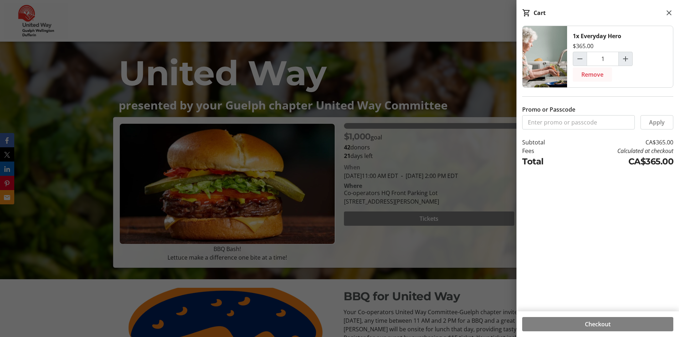  I want to click on span: Checkout, so click(598, 324).